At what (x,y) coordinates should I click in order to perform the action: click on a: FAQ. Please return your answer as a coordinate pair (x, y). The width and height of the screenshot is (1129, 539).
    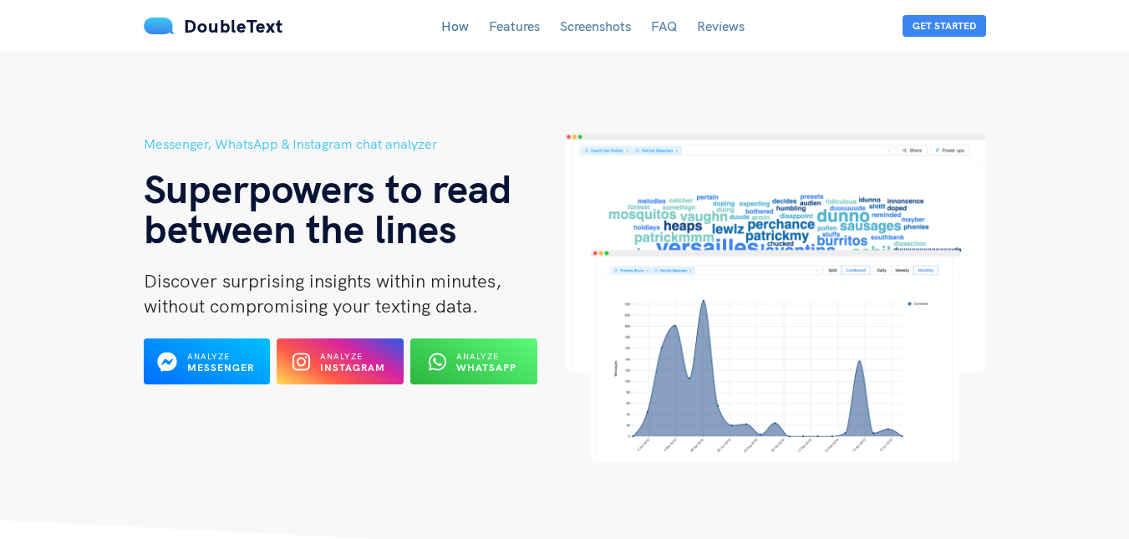
    Looking at the image, I should click on (664, 26).